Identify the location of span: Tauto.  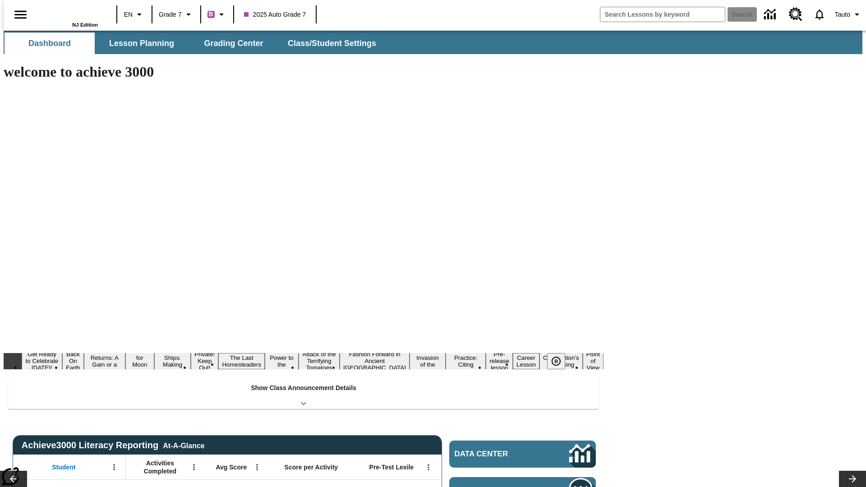
(843, 14).